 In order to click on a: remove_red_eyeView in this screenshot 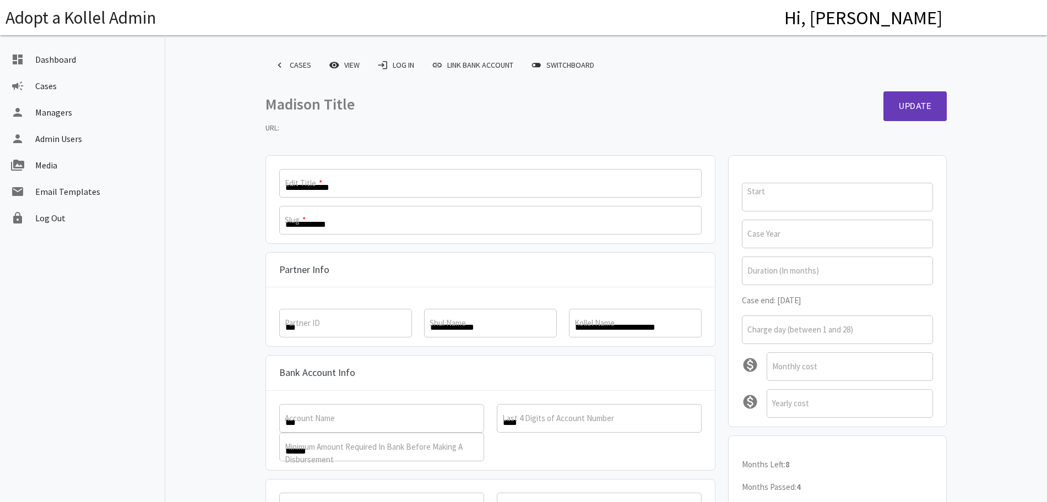, I will do `click(344, 65)`.